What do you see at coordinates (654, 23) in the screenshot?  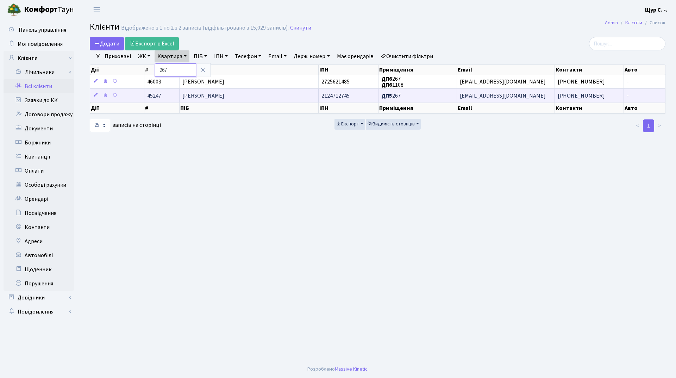 I see `li: Список` at bounding box center [654, 23].